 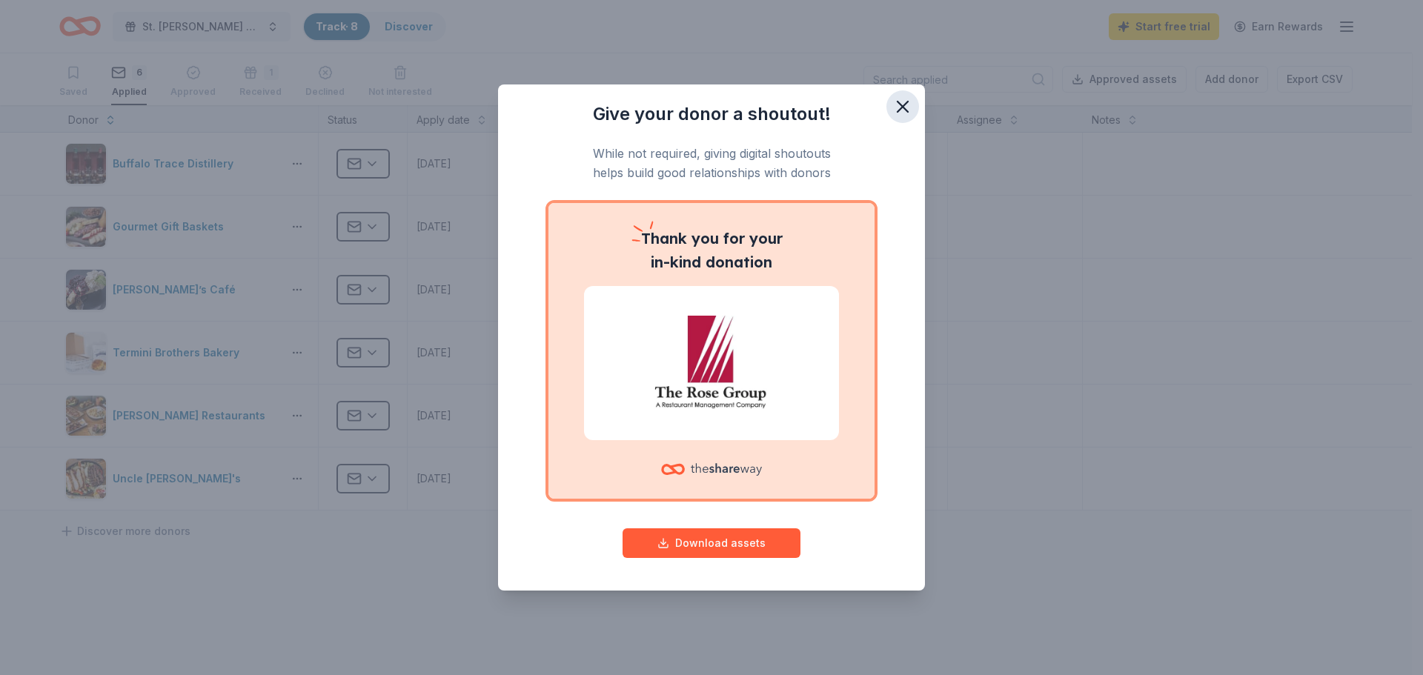 I want to click on p: While not required, giving digital shoutouts helps build good relationships with donors, so click(x=712, y=163).